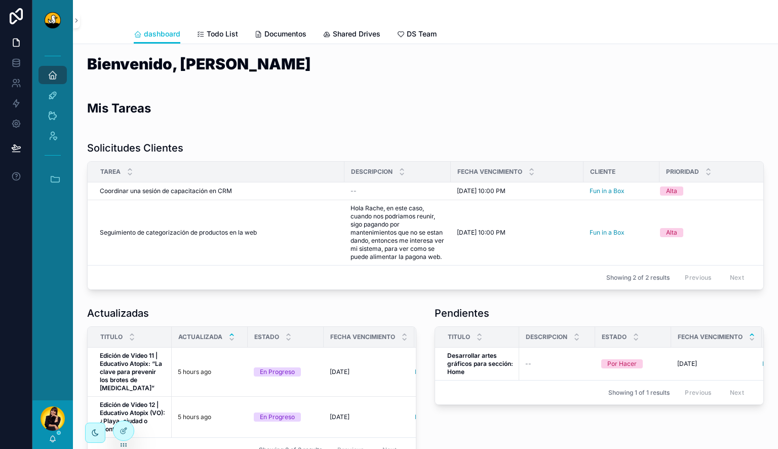 The height and width of the screenshot is (449, 778). I want to click on a: Edición de Video 12 | Educativo Atopix (VO): ¿Playa, ciudad o montaña?, so click(133, 417).